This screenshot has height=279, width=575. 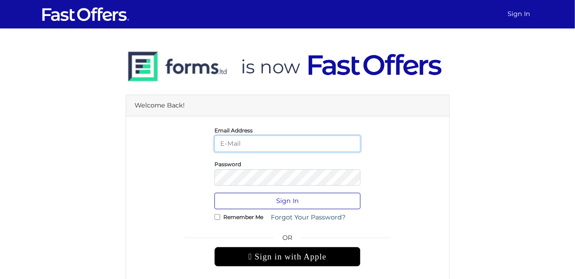 I want to click on label: Remember Me, so click(x=243, y=217).